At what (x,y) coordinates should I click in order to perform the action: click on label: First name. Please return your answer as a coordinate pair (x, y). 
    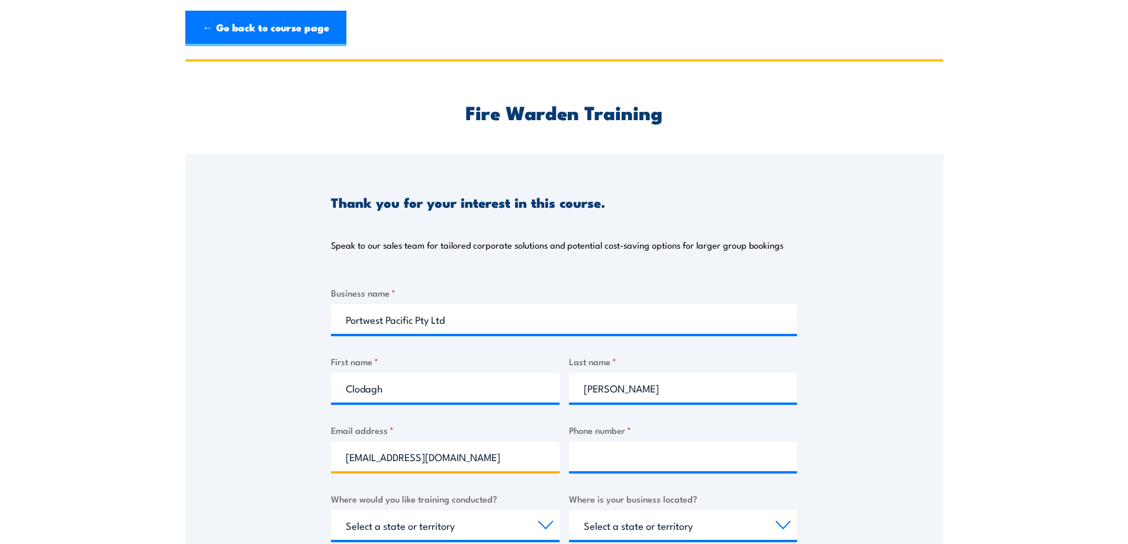
    Looking at the image, I should click on (445, 361).